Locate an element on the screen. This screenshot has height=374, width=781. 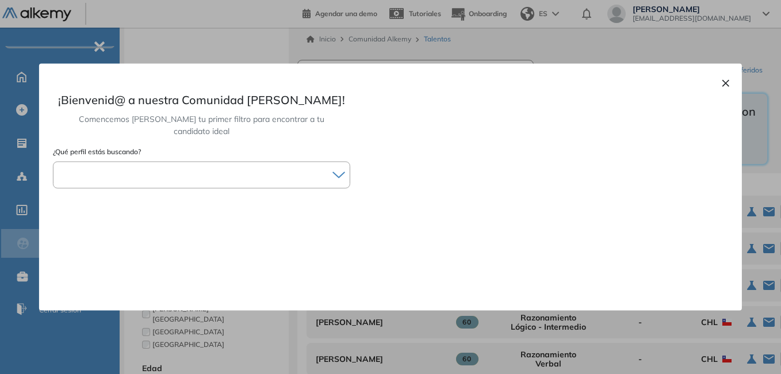
span: ¿Qué perfil estás buscando? is located at coordinates (97, 151).